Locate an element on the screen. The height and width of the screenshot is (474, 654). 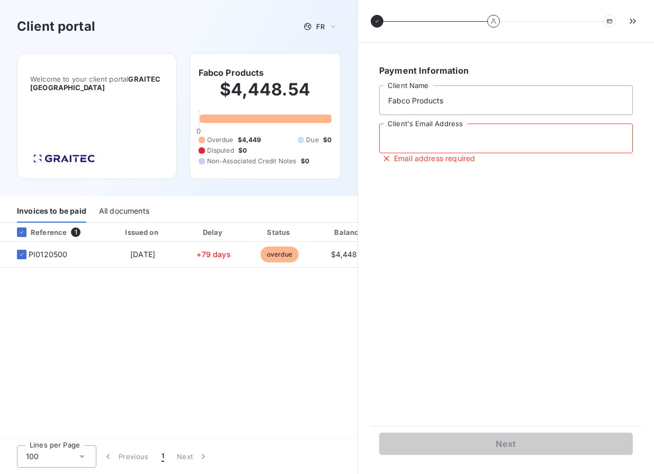
img: Company logo is located at coordinates (64, 158).